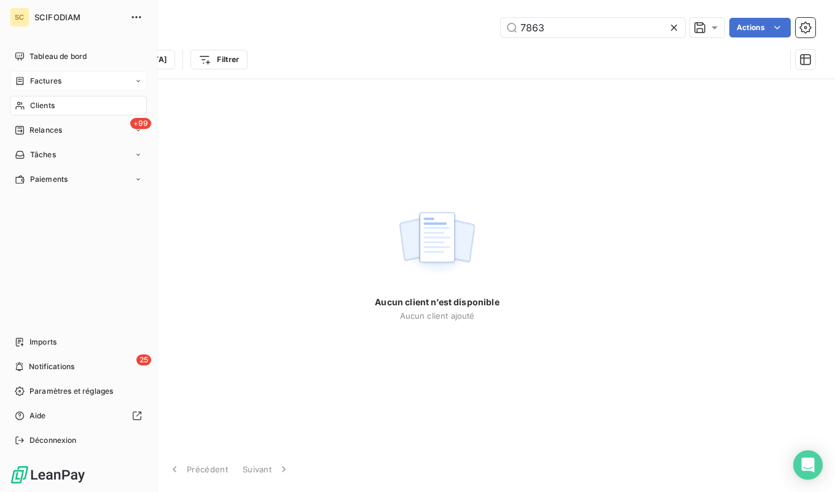 Image resolution: width=835 pixels, height=492 pixels. What do you see at coordinates (49, 180) in the screenshot?
I see `span: Paiements` at bounding box center [49, 180].